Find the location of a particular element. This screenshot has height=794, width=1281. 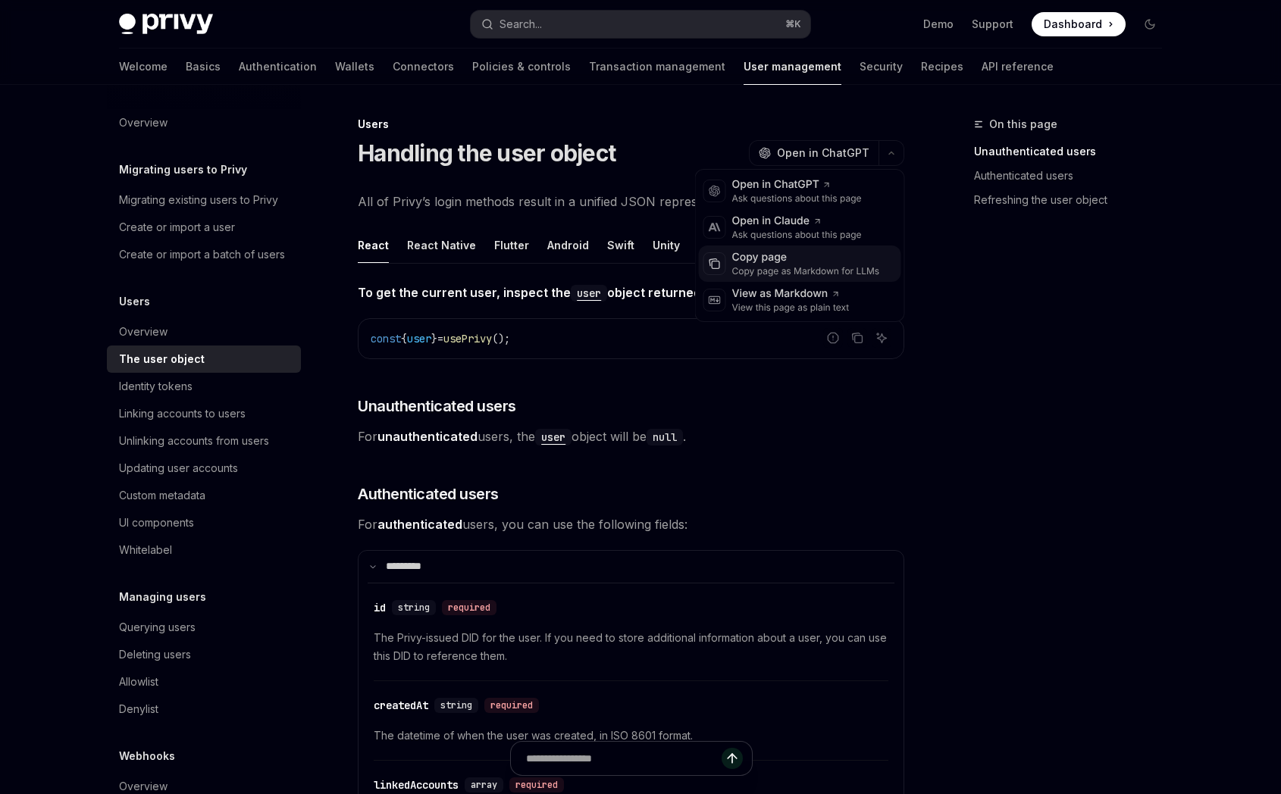

button: React is located at coordinates (373, 245).